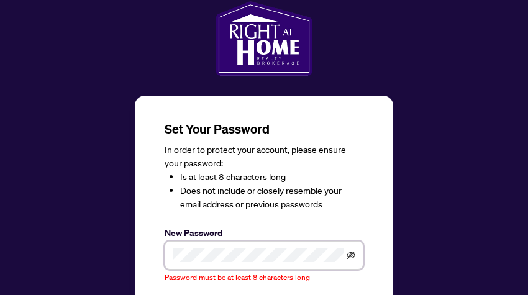 Image resolution: width=528 pixels, height=295 pixels. I want to click on div: In order to protect your account, please ensure your password:, so click(264, 177).